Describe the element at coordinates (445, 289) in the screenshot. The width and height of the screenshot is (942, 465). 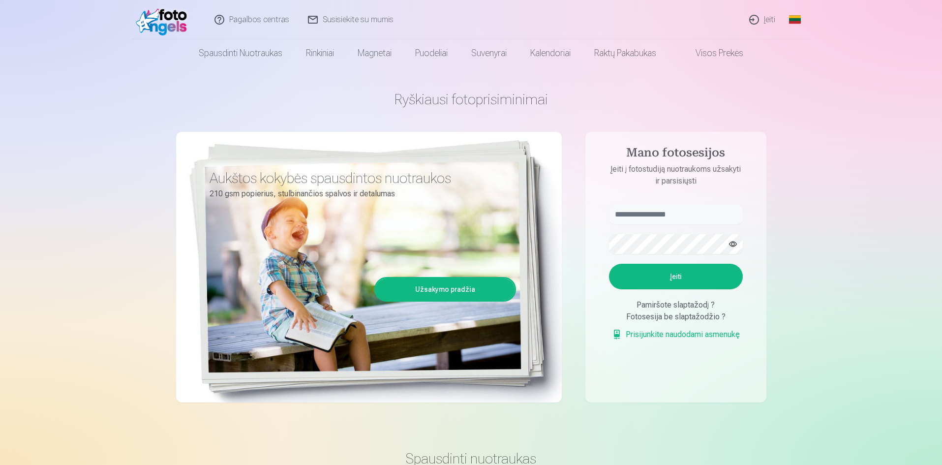
I see `a: Užsakymo pradžia` at that location.